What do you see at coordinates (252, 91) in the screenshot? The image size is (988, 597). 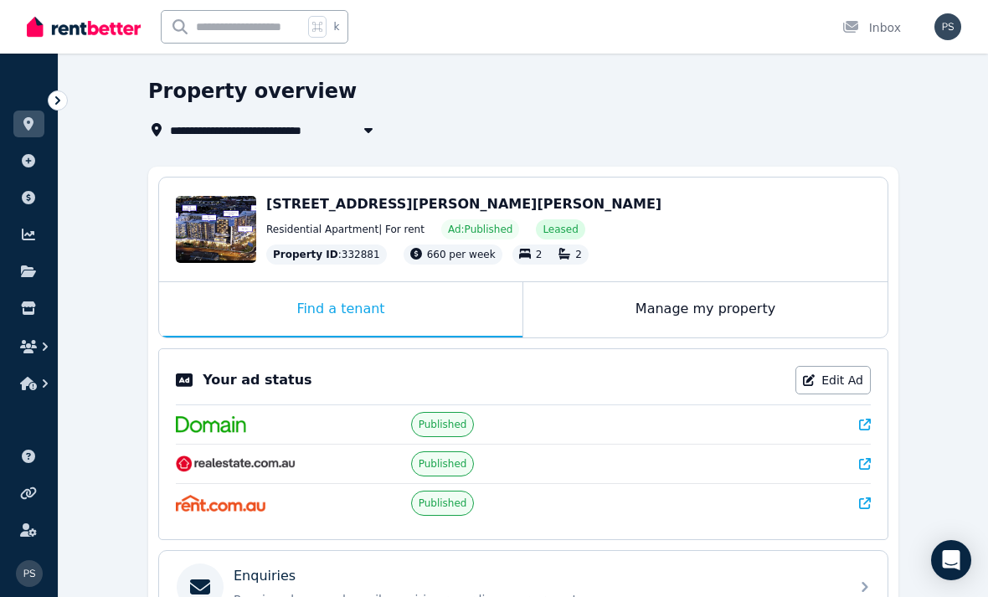 I see `h1: Property overview` at bounding box center [252, 91].